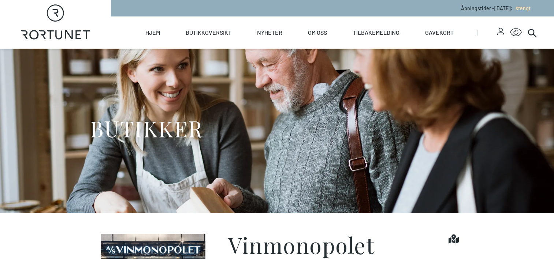  What do you see at coordinates (376, 33) in the screenshot?
I see `a: Tilbakemelding` at bounding box center [376, 33].